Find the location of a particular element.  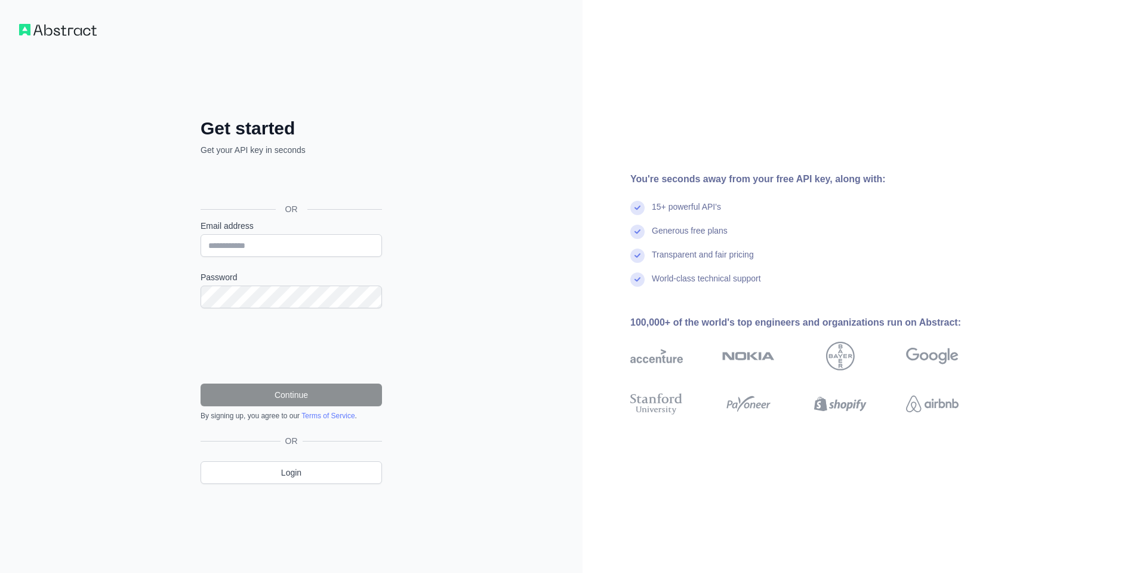

img: airbnb is located at coordinates (933, 404).